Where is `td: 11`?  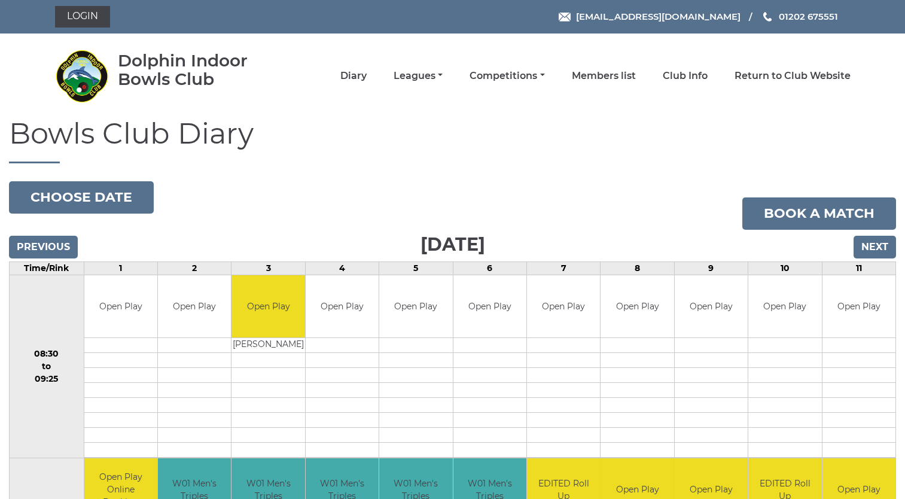 td: 11 is located at coordinates (859, 268).